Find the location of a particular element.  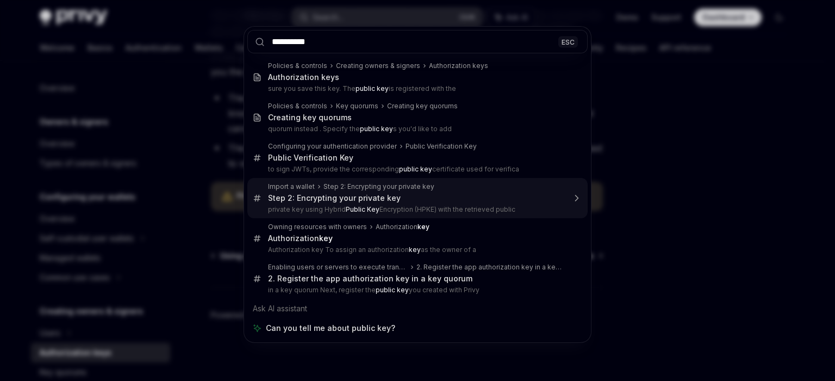

div: Key quorums is located at coordinates (357, 106).